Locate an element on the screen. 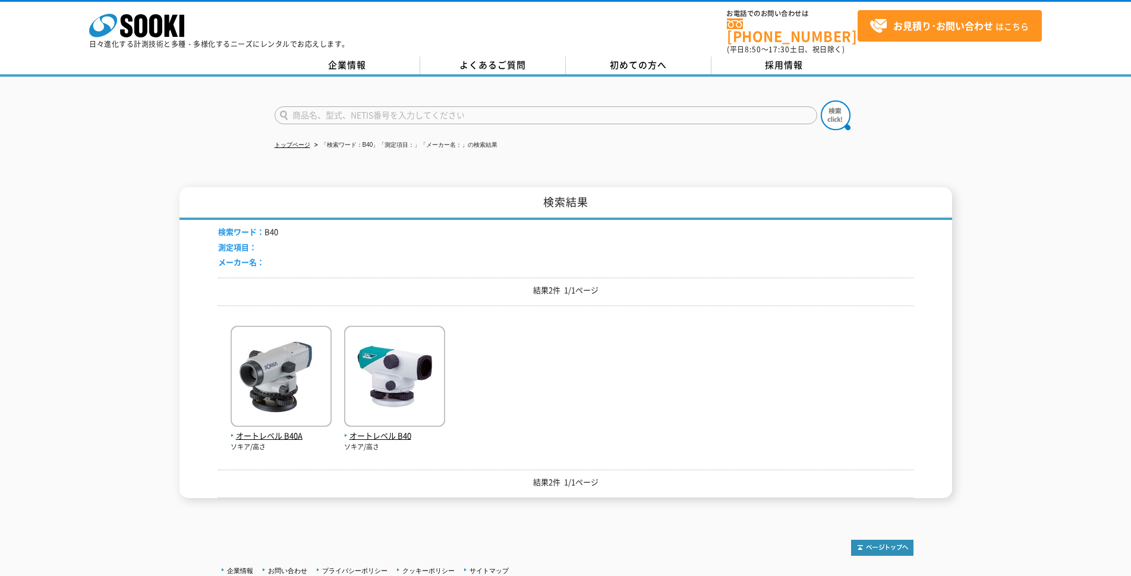 This screenshot has height=576, width=1131. span: 検索ワード： is located at coordinates (241, 231).